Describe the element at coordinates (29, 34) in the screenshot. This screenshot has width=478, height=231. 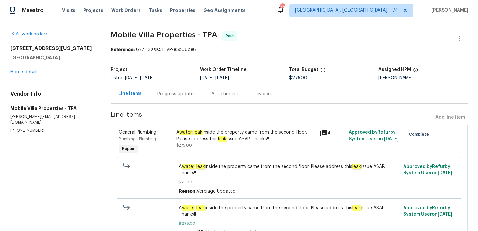
I see `a: All work orders` at that location.